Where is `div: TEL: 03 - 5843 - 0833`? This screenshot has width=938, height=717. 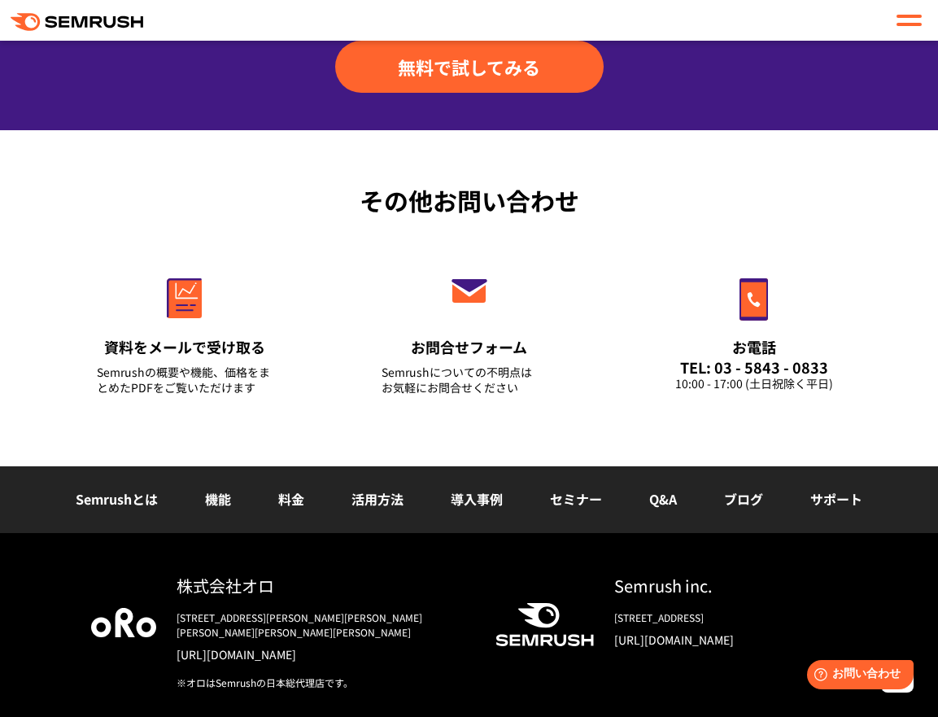
div: TEL: 03 - 5843 - 0833 is located at coordinates (754, 367).